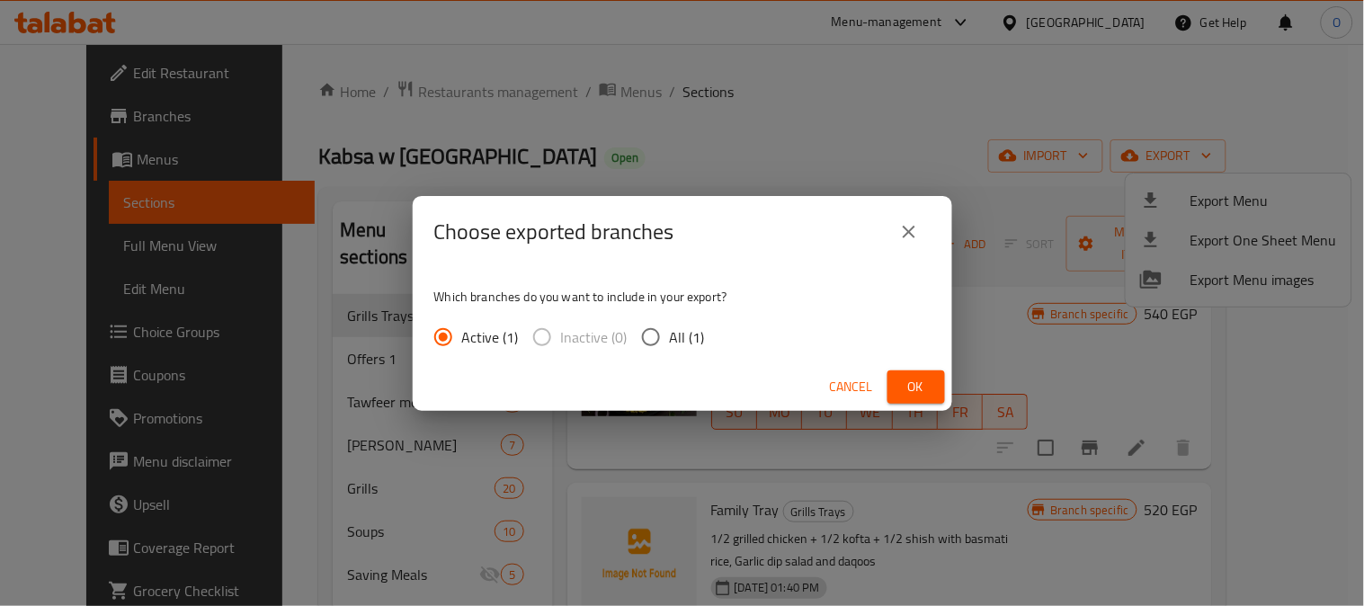 The width and height of the screenshot is (1364, 606). I want to click on h2: Choose exported branches, so click(554, 232).